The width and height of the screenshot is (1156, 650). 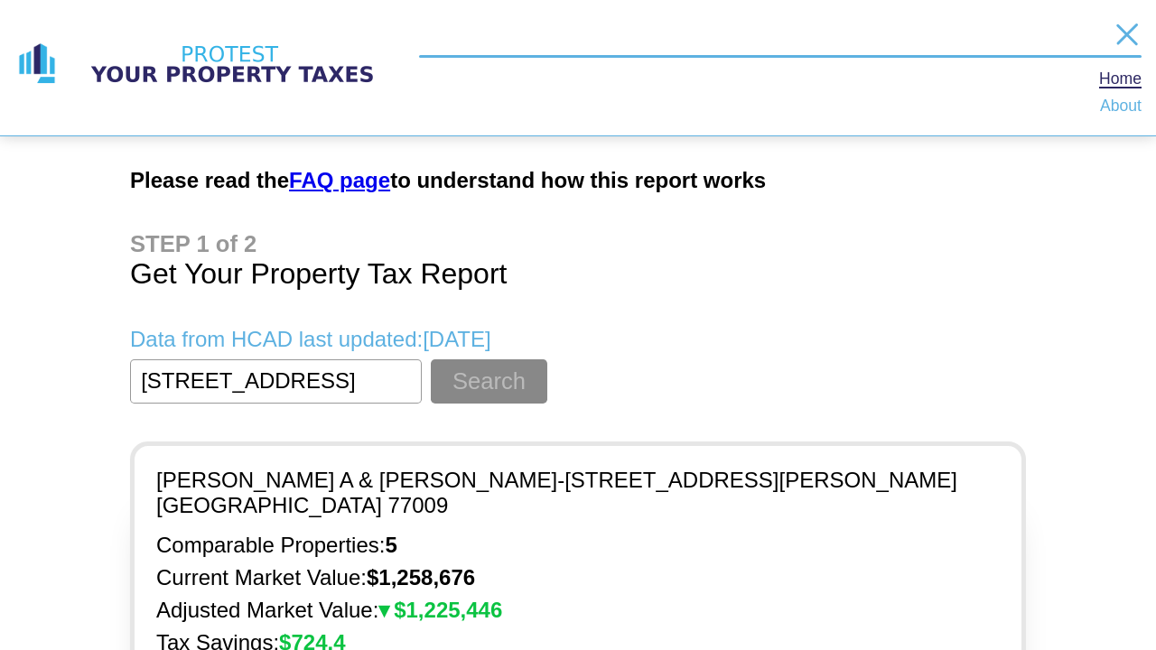 I want to click on p: Adjusted Market Value:, so click(x=578, y=611).